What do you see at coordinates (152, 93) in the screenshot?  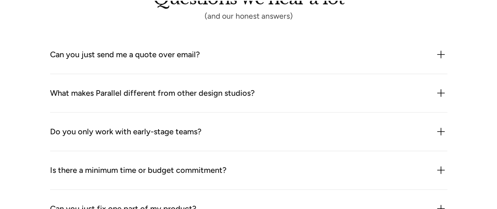 I see `div: What makes Parallel different from other design studios?` at bounding box center [152, 93].